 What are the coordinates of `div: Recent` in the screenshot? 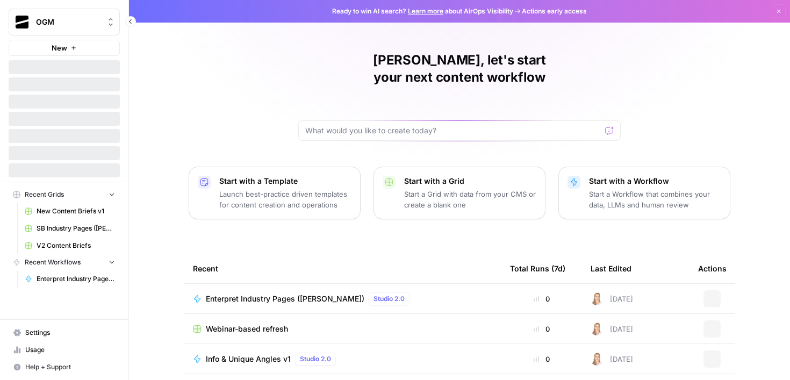 It's located at (343, 268).